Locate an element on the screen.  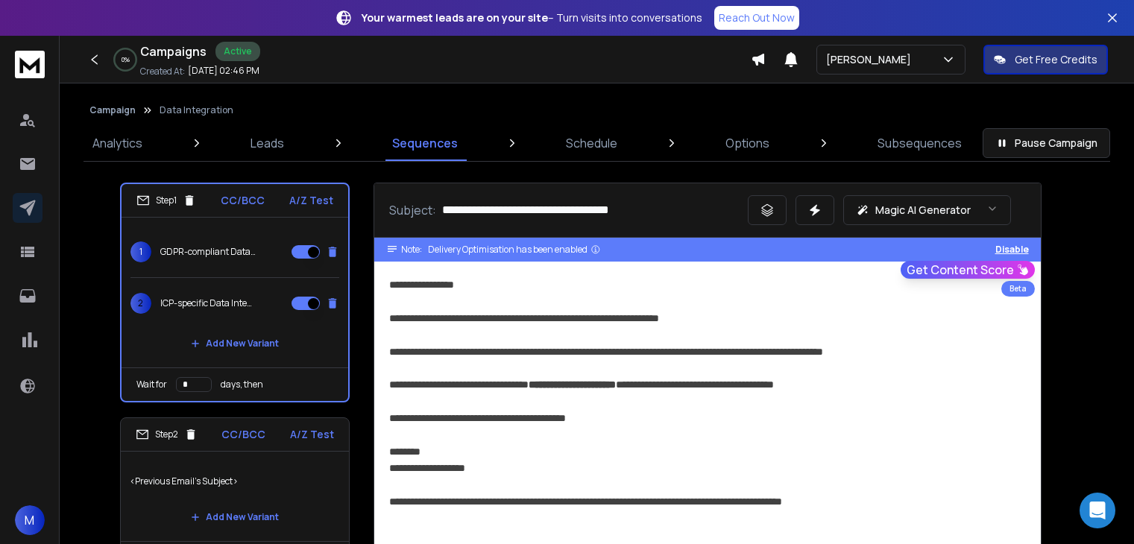
a: Schedule is located at coordinates (591, 143).